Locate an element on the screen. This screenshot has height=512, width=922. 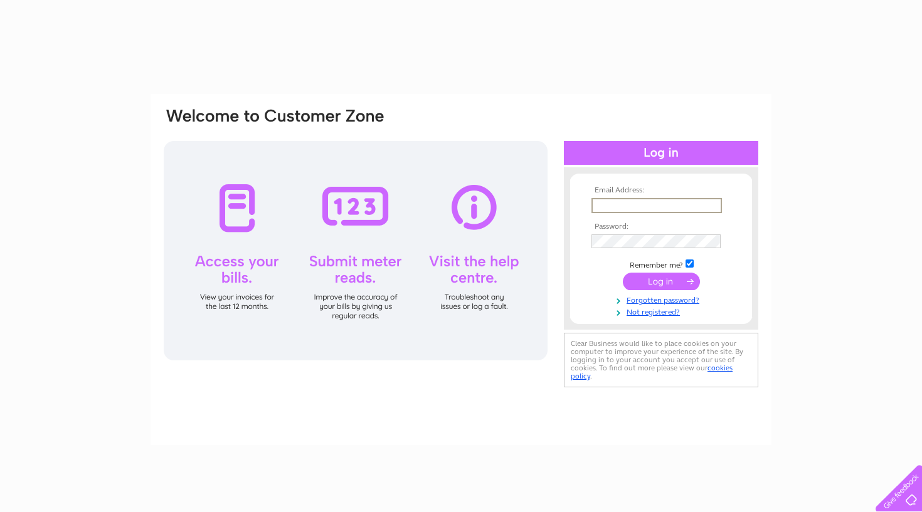
input: Submit is located at coordinates (661, 282).